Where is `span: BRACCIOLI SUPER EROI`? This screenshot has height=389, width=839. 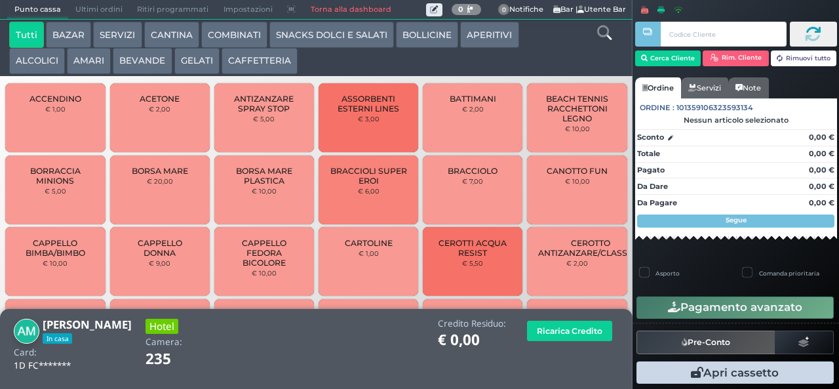 span: BRACCIOLI SUPER EROI is located at coordinates (368, 176).